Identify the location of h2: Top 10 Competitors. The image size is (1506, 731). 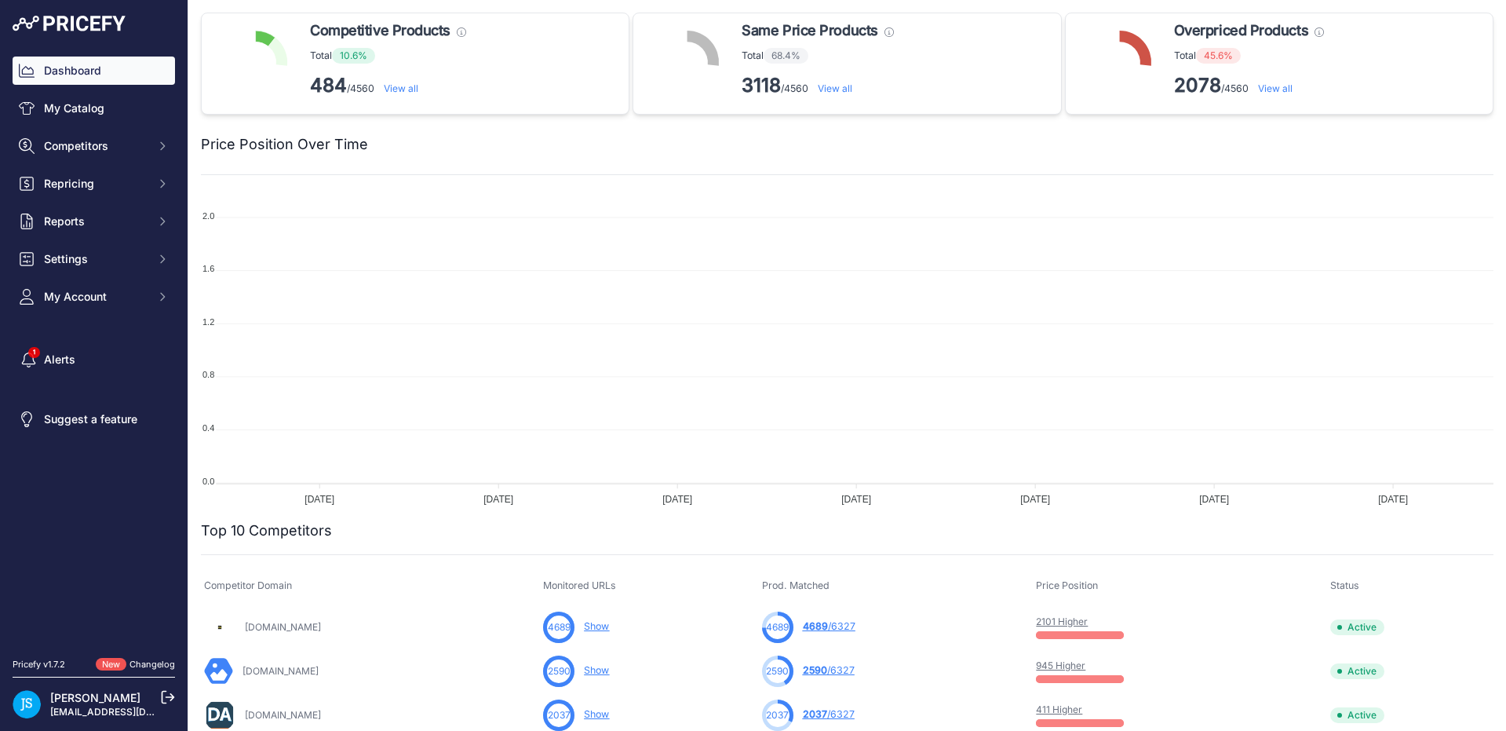
(266, 531).